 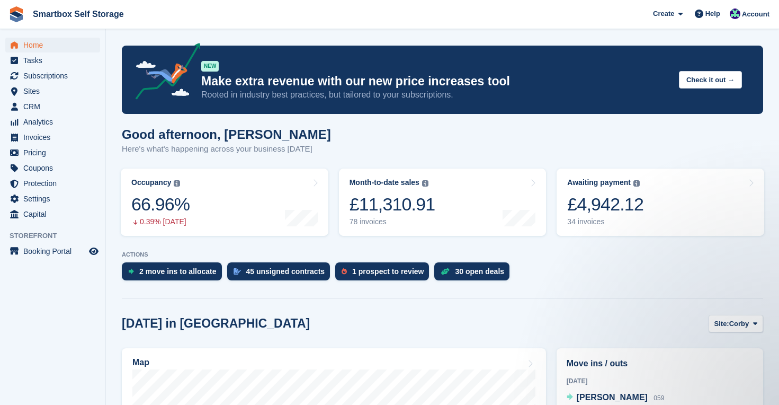 What do you see at coordinates (210, 66) in the screenshot?
I see `div: NEW` at bounding box center [210, 66].